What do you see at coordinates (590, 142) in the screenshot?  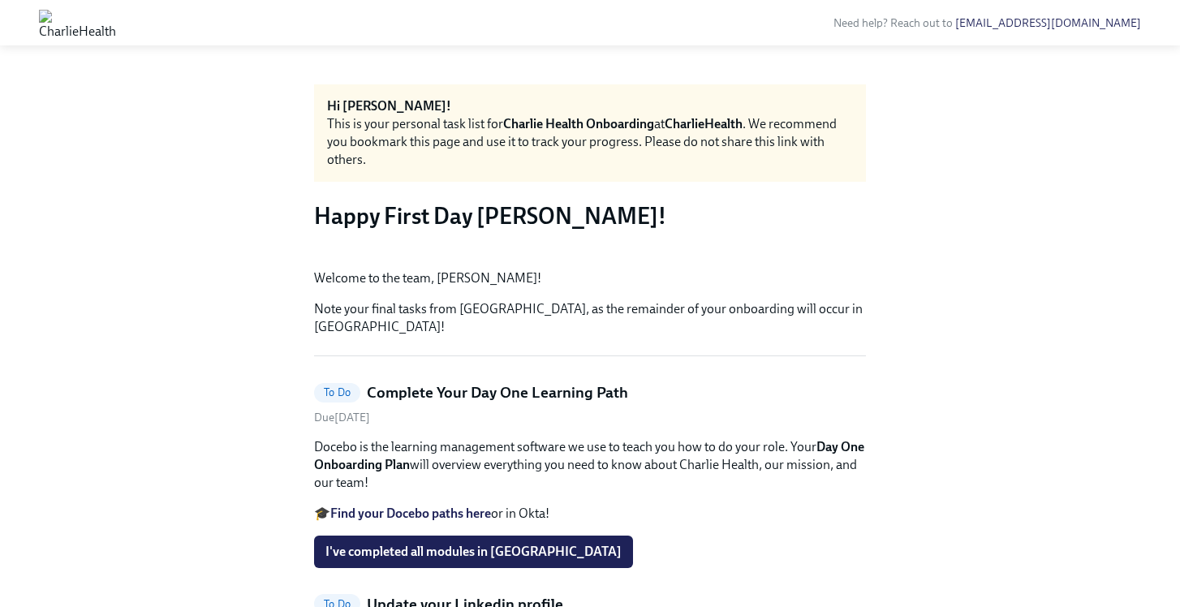 I see `div: This is your personal task list for at . We recommend you bookmark this page and use it to track ...` at bounding box center [590, 142].